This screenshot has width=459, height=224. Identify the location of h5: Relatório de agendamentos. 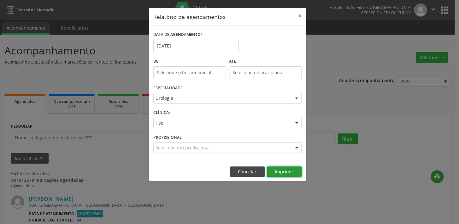
(189, 17).